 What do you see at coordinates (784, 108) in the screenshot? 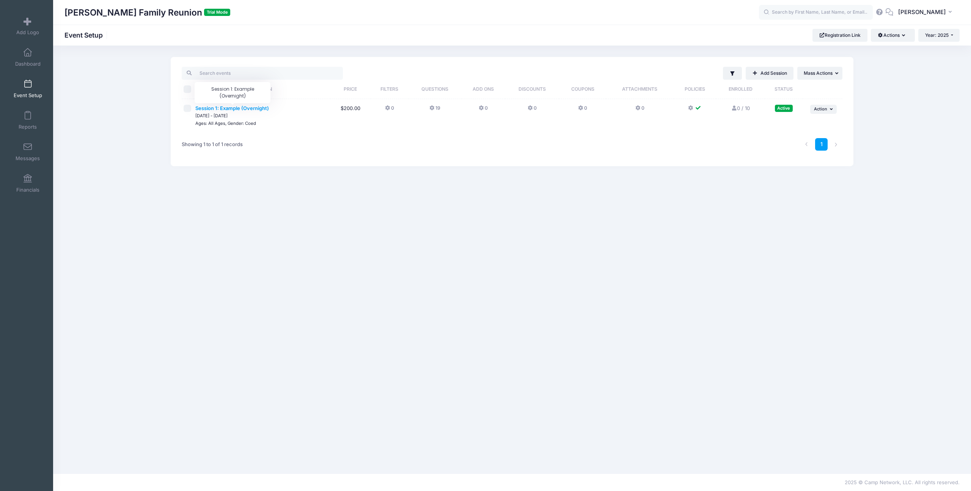
I see `div: Active` at bounding box center [784, 108].